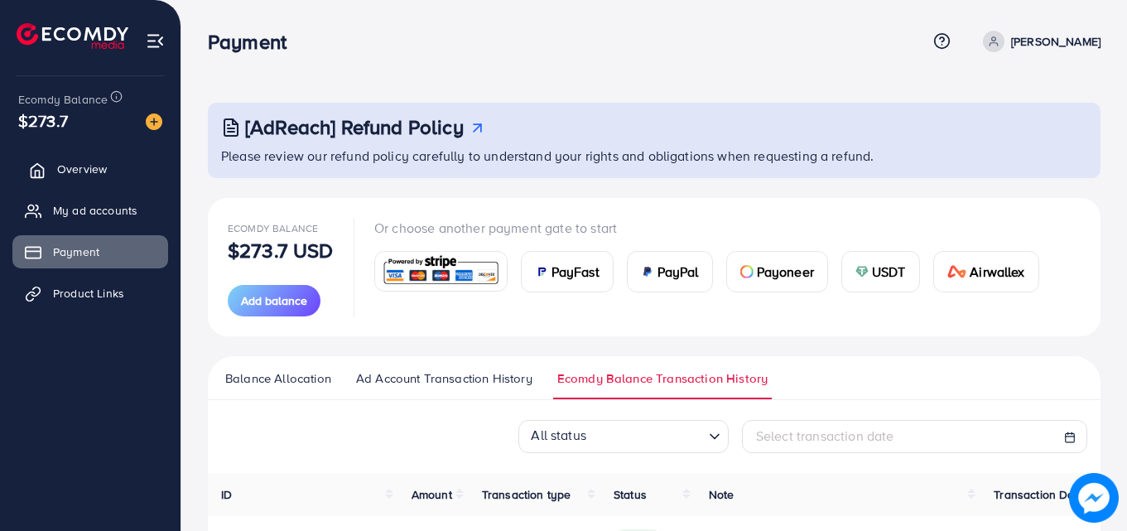 Image resolution: width=1127 pixels, height=531 pixels. Describe the element at coordinates (95, 210) in the screenshot. I see `span: My ad accounts` at that location.